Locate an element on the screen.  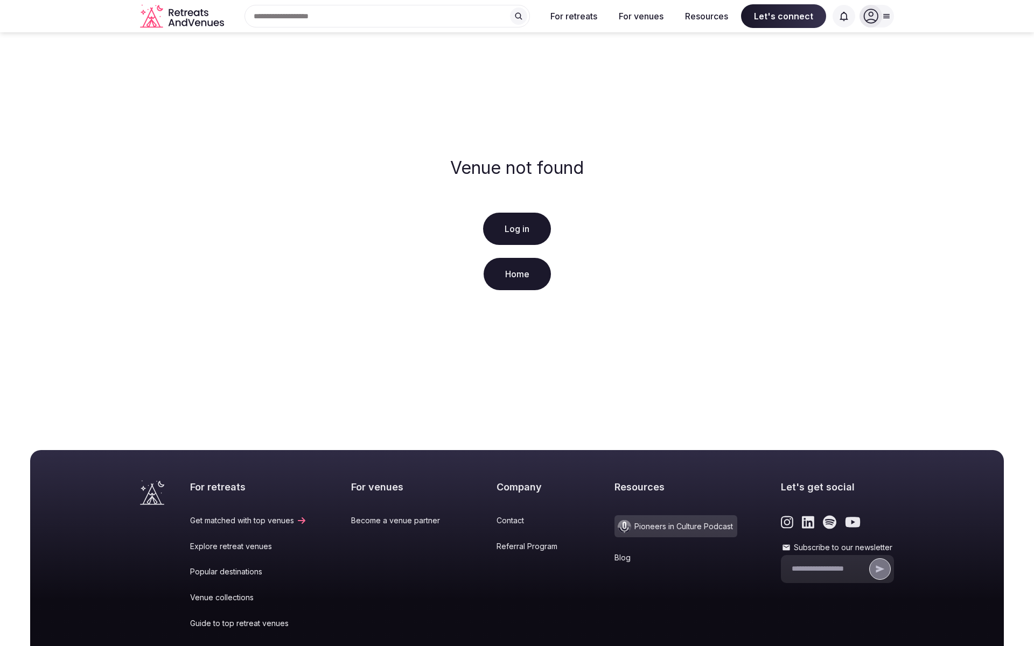
a: Link to the retreats and venues LinkedIn page is located at coordinates (807, 522).